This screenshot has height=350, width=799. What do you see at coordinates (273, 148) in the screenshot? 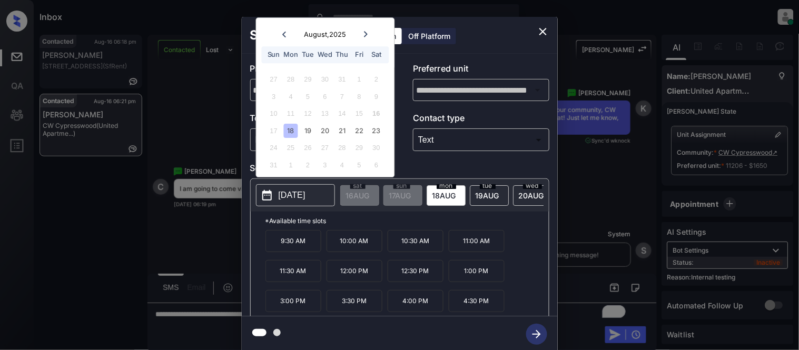
I see `div: Not available Sunday, August 24th, 2025` at bounding box center [273, 148].